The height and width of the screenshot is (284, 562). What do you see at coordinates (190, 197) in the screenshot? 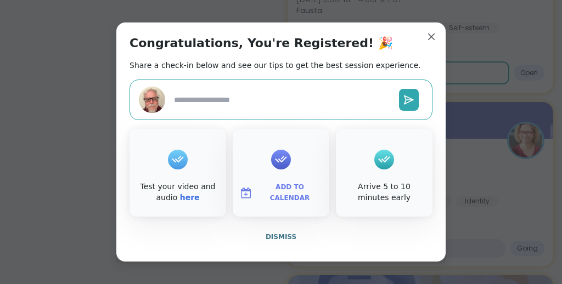
I see `a: here` at bounding box center [190, 197].